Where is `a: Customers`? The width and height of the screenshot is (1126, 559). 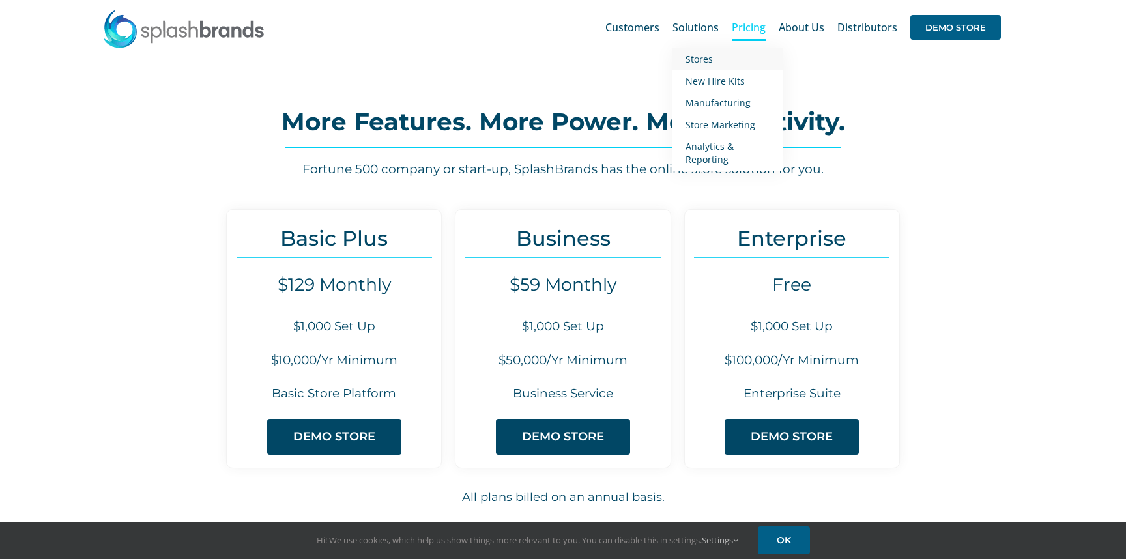 a: Customers is located at coordinates (632, 27).